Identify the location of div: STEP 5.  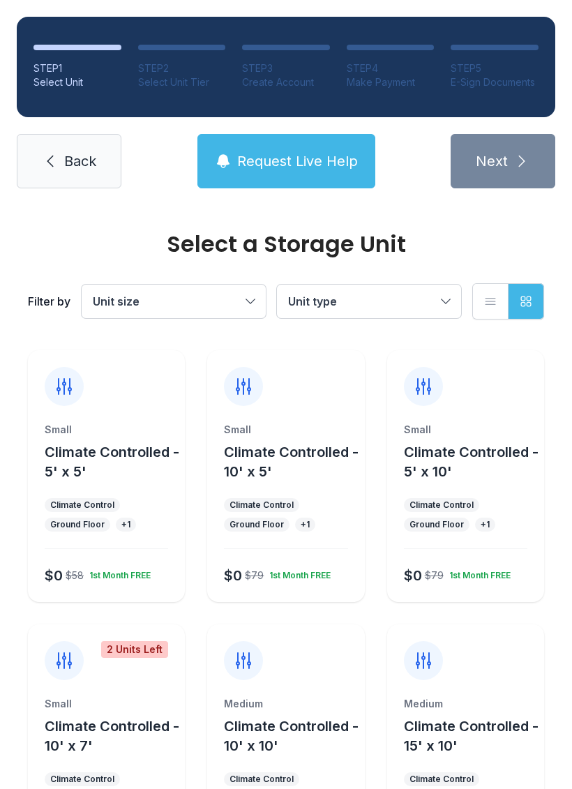
(494, 68).